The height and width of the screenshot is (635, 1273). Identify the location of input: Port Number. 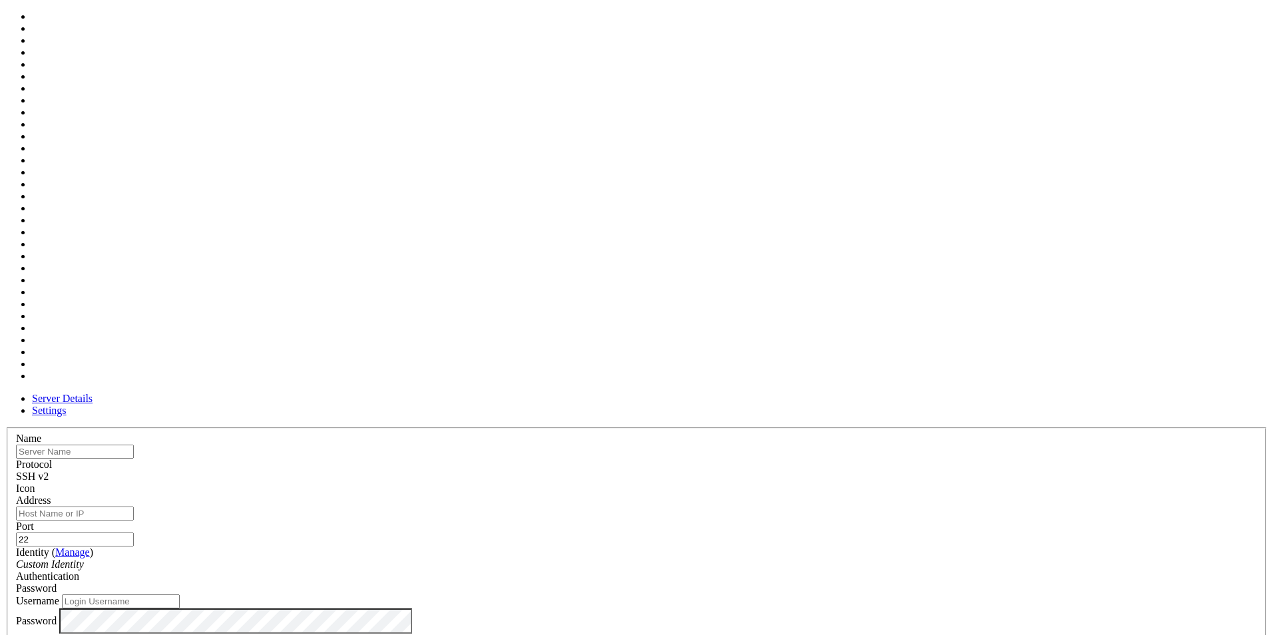
(75, 539).